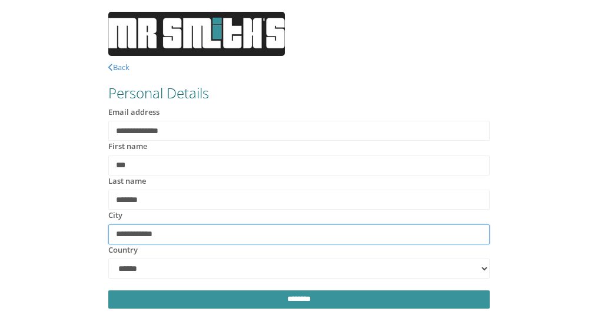 The width and height of the screenshot is (598, 331). What do you see at coordinates (128, 146) in the screenshot?
I see `label: First name` at bounding box center [128, 146].